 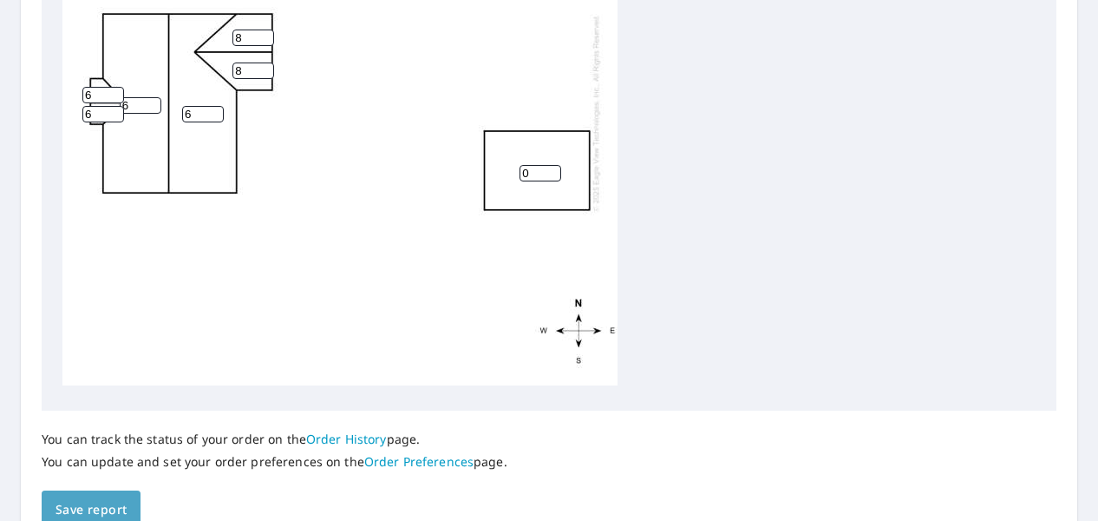 I want to click on p: You can track the status of your order on the page., so click(x=274, y=439).